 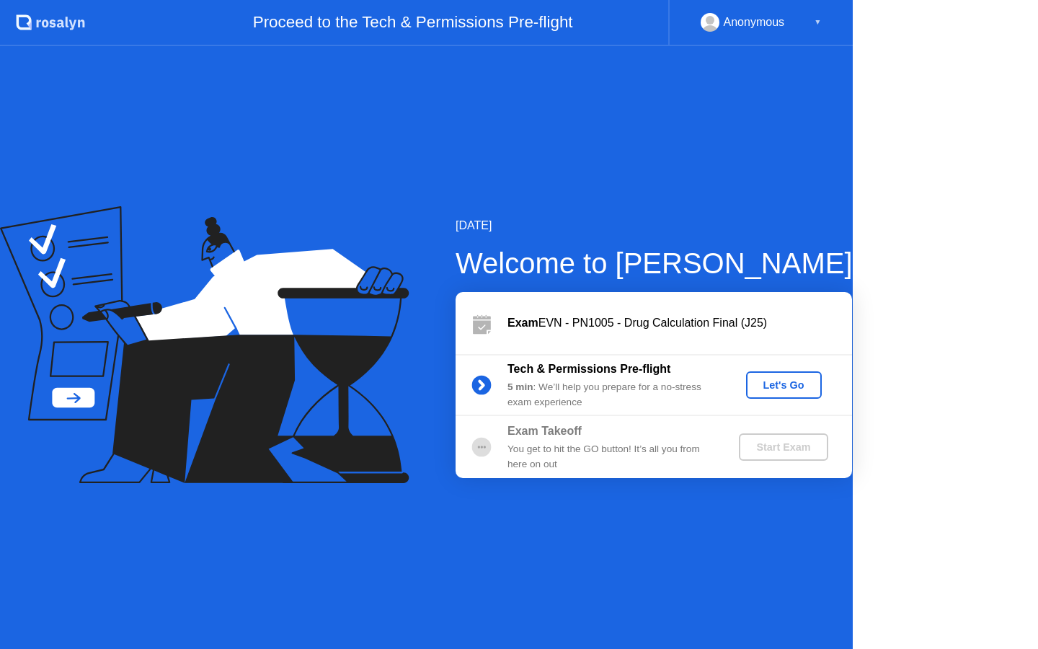 I want to click on button: Let's Go, so click(x=784, y=385).